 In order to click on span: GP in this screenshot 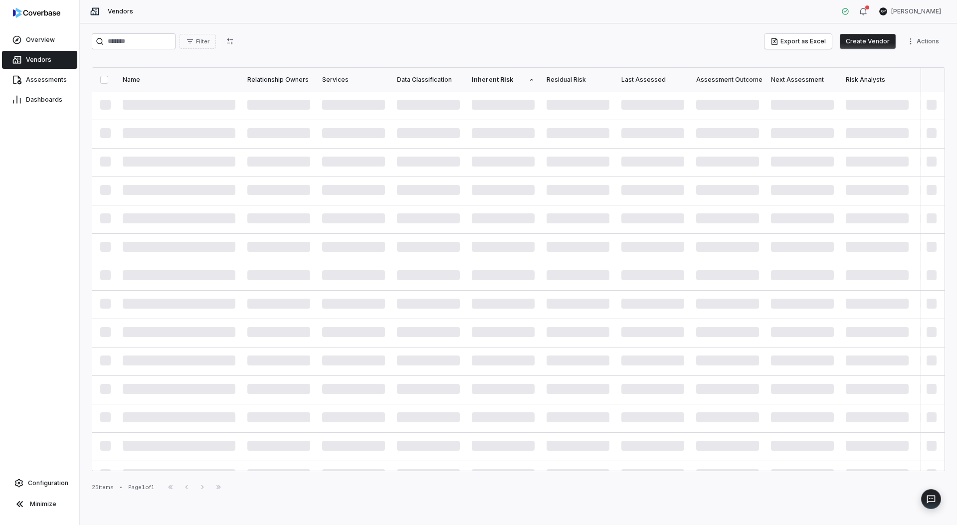, I will do `click(883, 11)`.